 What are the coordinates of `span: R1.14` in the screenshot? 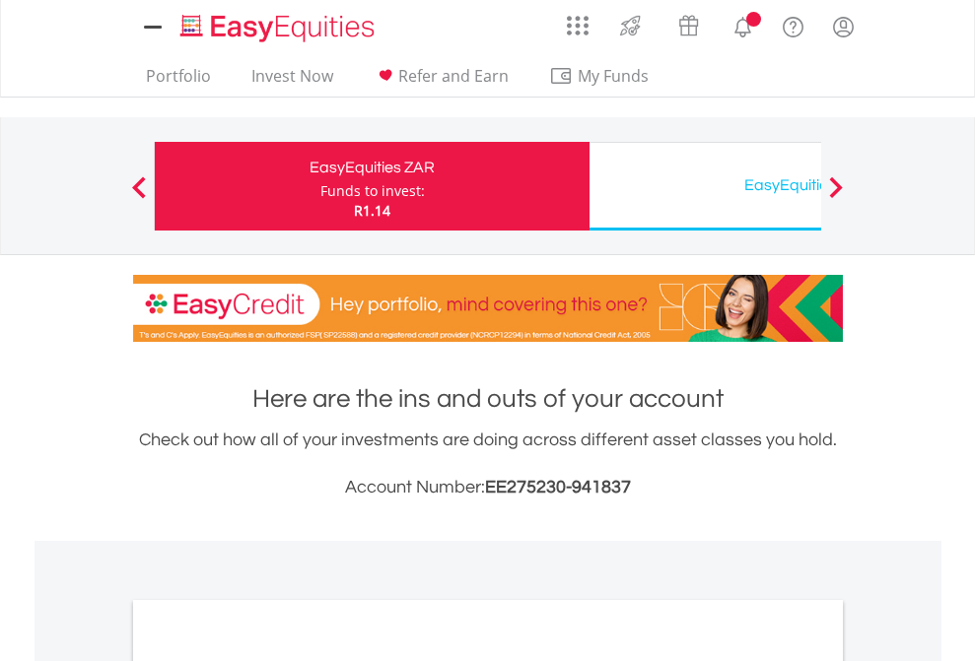 It's located at (372, 210).